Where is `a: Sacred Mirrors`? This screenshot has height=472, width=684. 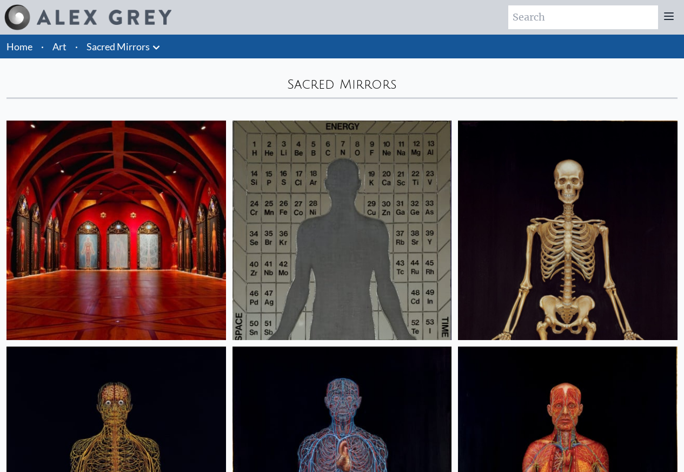
a: Sacred Mirrors is located at coordinates (118, 46).